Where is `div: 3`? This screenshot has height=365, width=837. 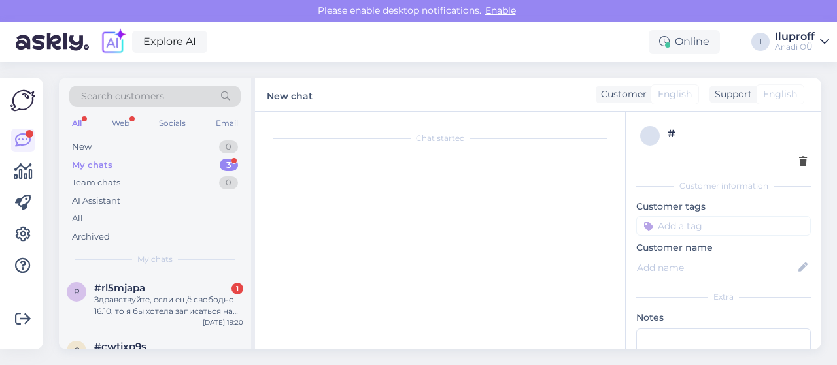
div: 3 is located at coordinates (229, 165).